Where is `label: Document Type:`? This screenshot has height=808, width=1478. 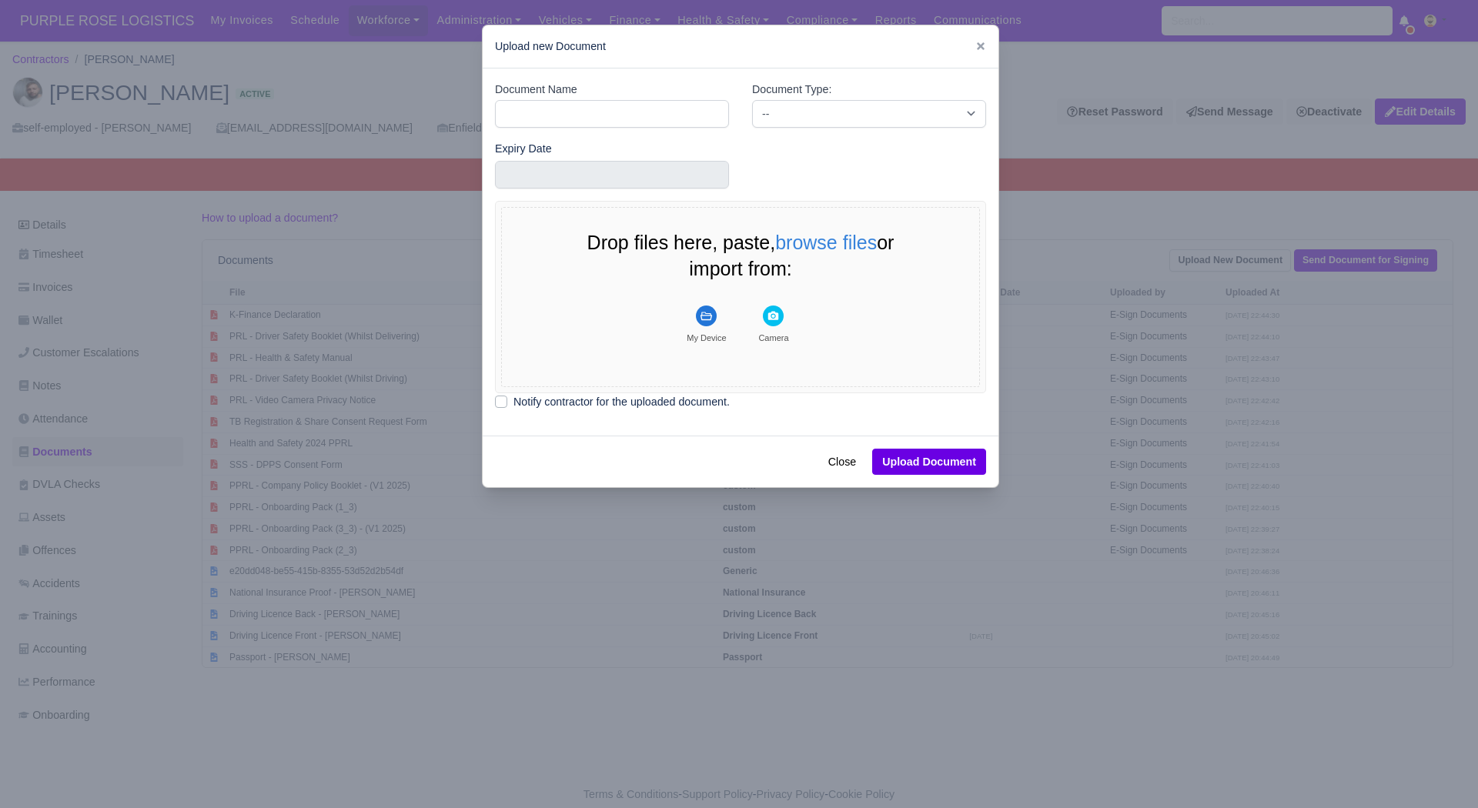
label: Document Type: is located at coordinates (791, 89).